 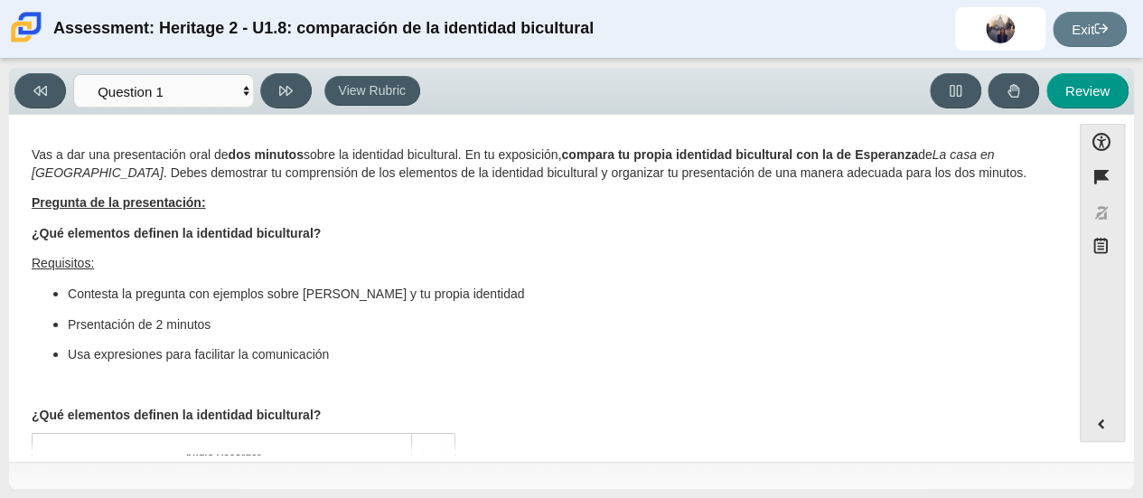 What do you see at coordinates (372, 91) in the screenshot?
I see `button: View Rubric` at bounding box center [372, 91].